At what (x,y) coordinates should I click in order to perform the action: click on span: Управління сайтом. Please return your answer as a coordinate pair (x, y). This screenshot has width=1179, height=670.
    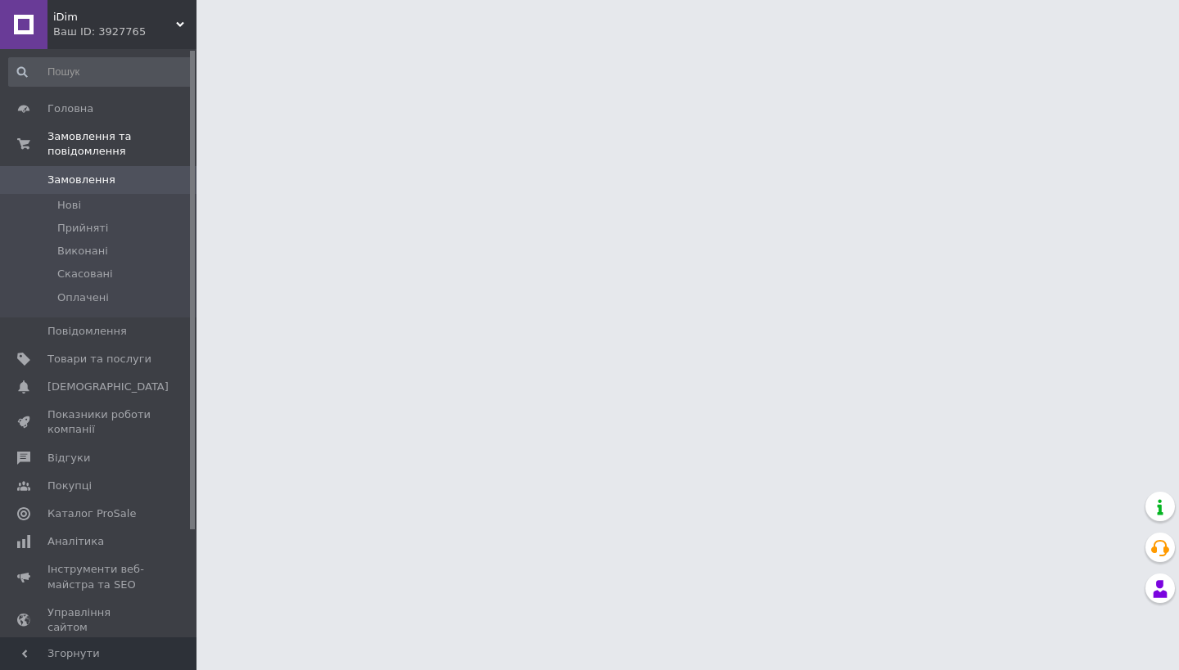
    Looking at the image, I should click on (99, 620).